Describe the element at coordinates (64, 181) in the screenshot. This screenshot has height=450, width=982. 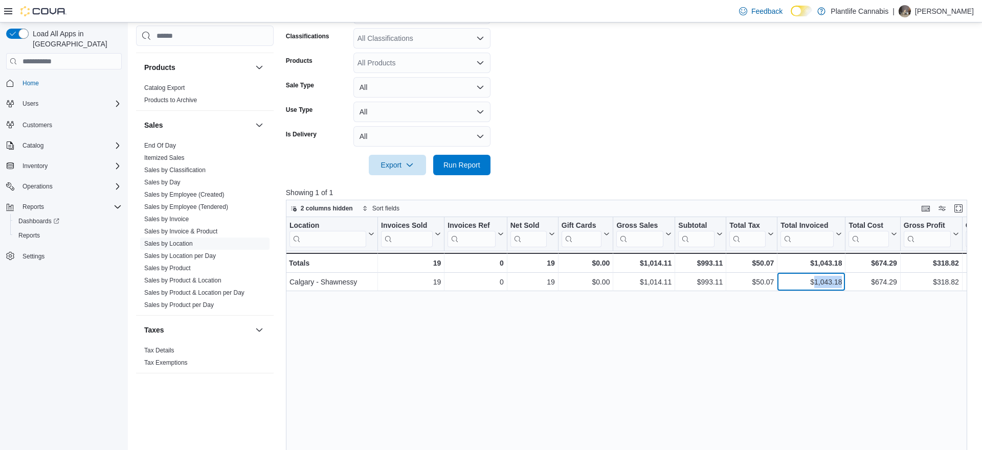
I see `nav: Complex example` at that location.